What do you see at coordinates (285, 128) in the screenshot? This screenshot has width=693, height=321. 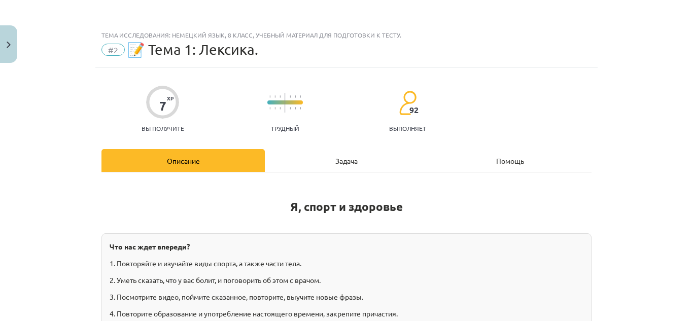 I see `font: Трудный` at bounding box center [285, 128].